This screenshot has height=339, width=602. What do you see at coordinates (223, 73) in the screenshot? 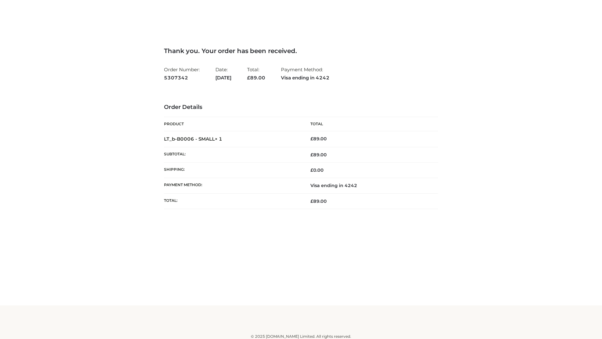
I see `li: Date:` at bounding box center [223, 73].